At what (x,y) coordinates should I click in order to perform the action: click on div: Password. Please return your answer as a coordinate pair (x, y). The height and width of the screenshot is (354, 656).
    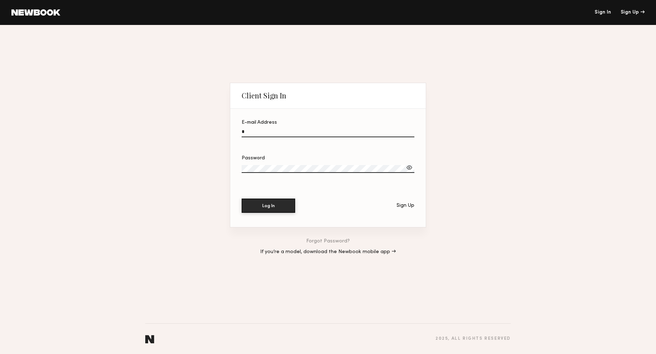
    Looking at the image, I should click on (328, 158).